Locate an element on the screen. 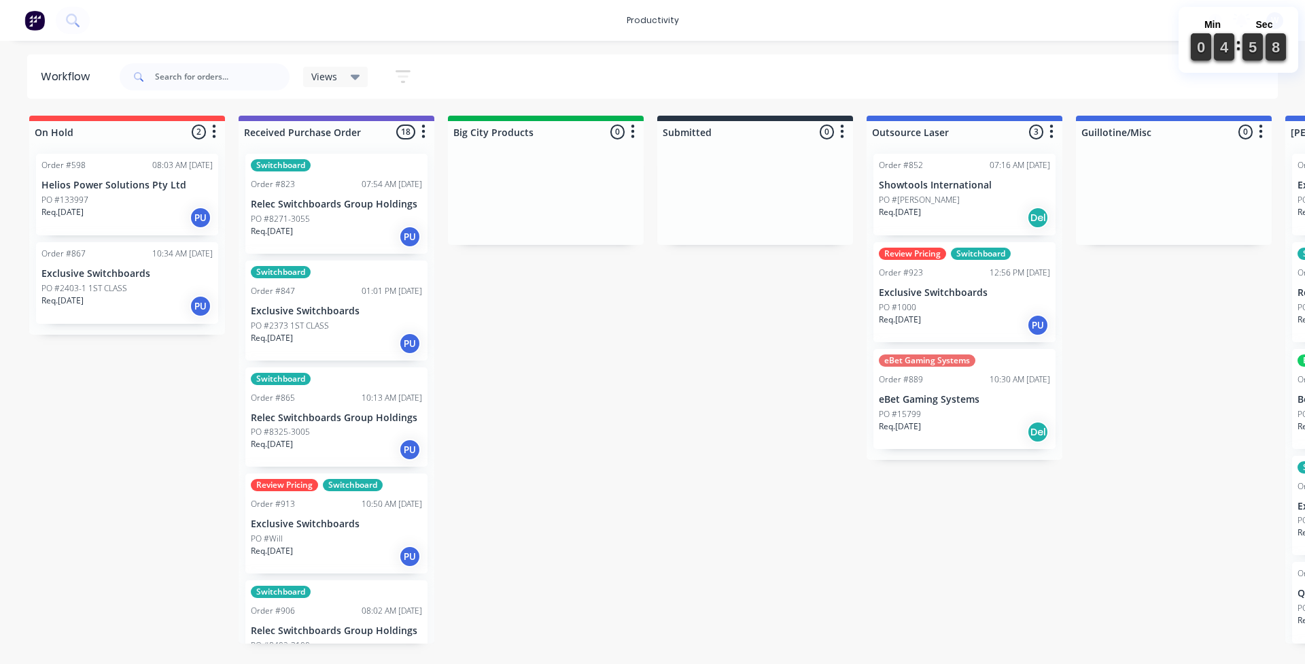 This screenshot has height=664, width=1305. p: eBet Gaming Systems is located at coordinates (965, 399).